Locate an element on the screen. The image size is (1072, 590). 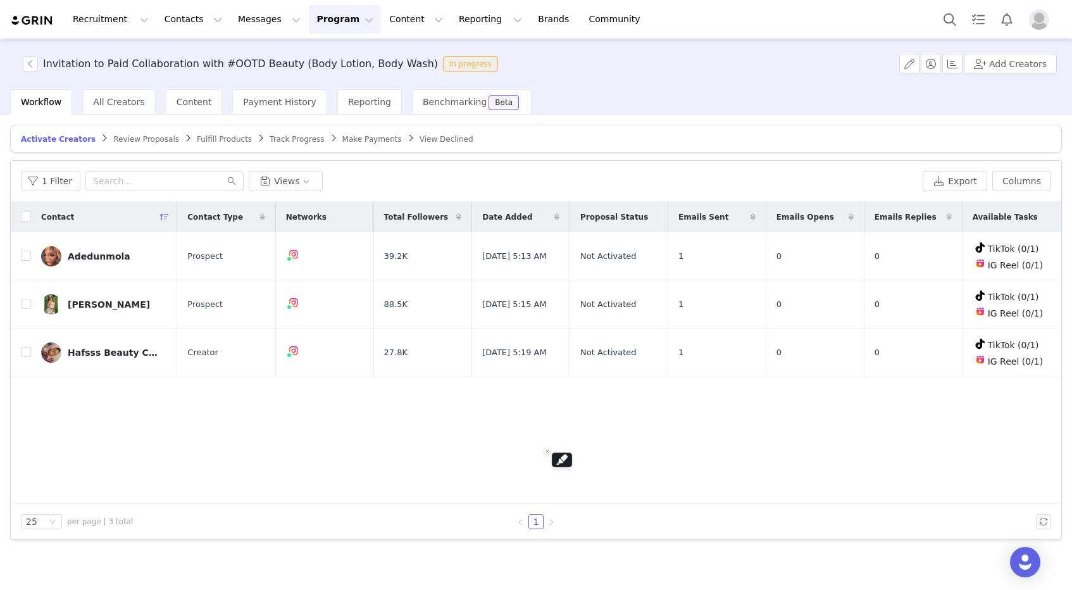
span: Contact Type is located at coordinates (215, 217).